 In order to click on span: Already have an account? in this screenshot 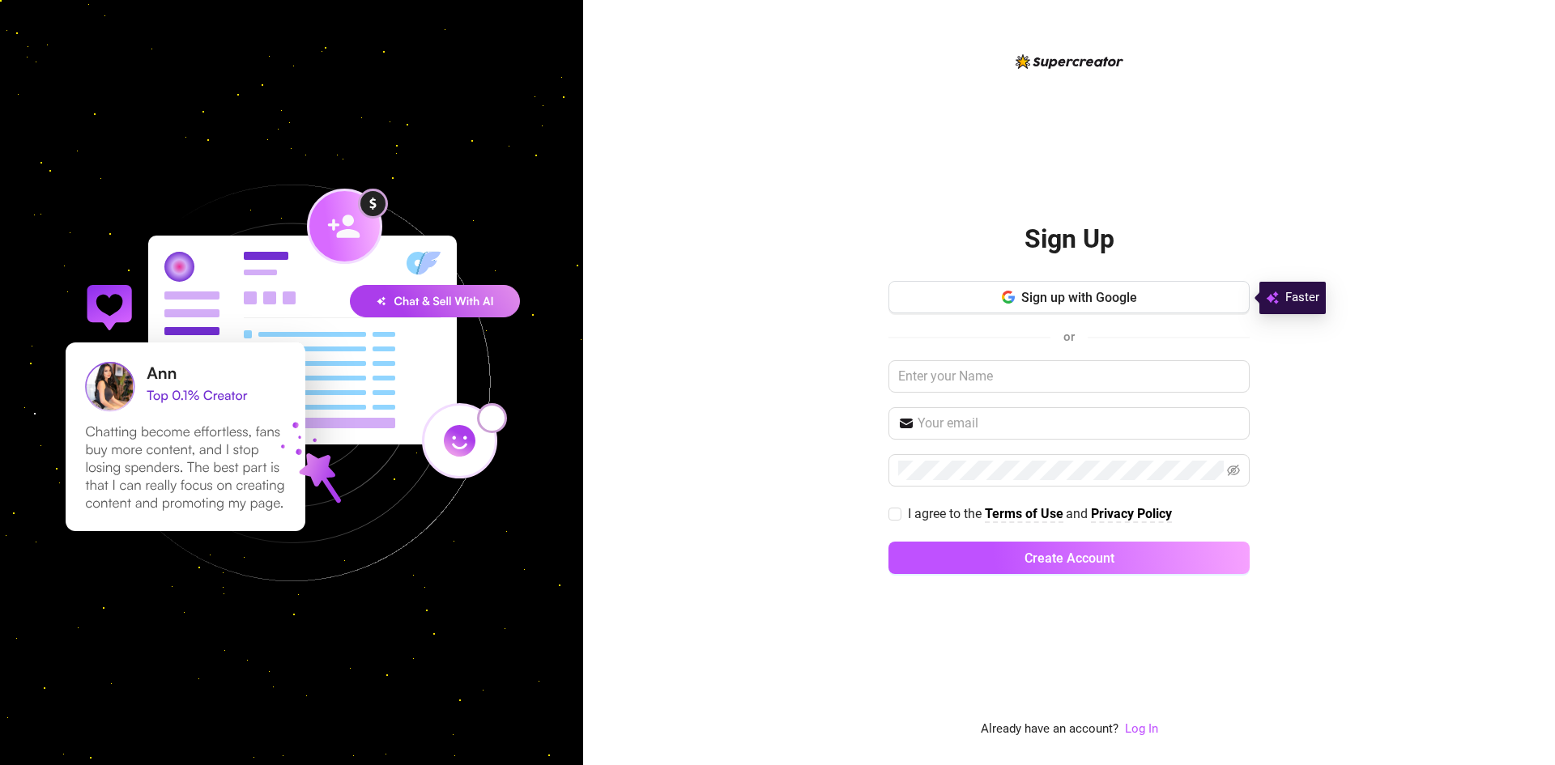, I will do `click(1050, 730)`.